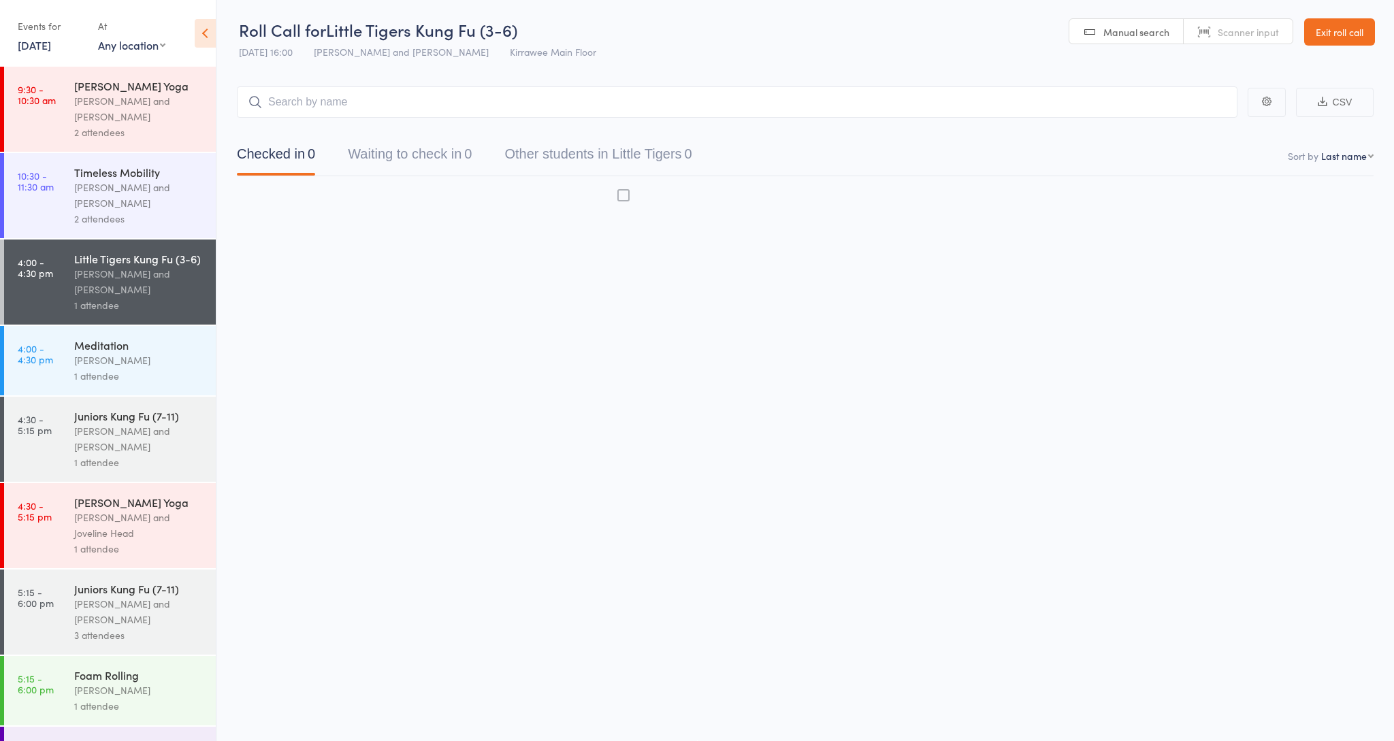 This screenshot has width=1394, height=741. I want to click on a: Exit roll call, so click(1339, 32).